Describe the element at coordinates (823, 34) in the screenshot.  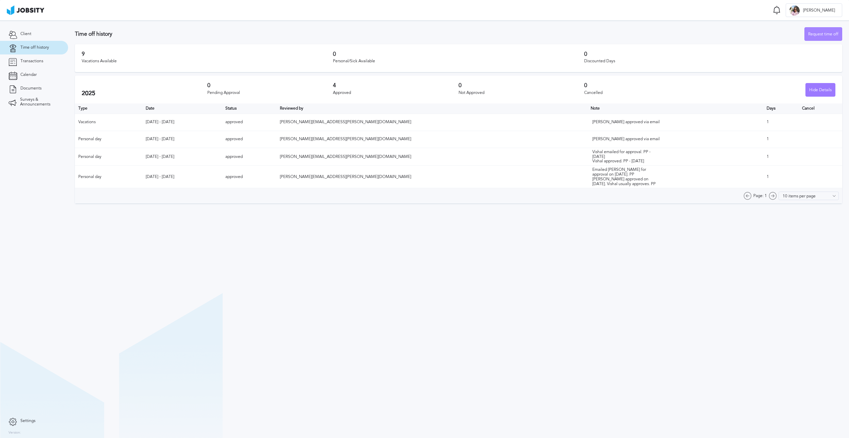
I see `button: Request time off` at that location.